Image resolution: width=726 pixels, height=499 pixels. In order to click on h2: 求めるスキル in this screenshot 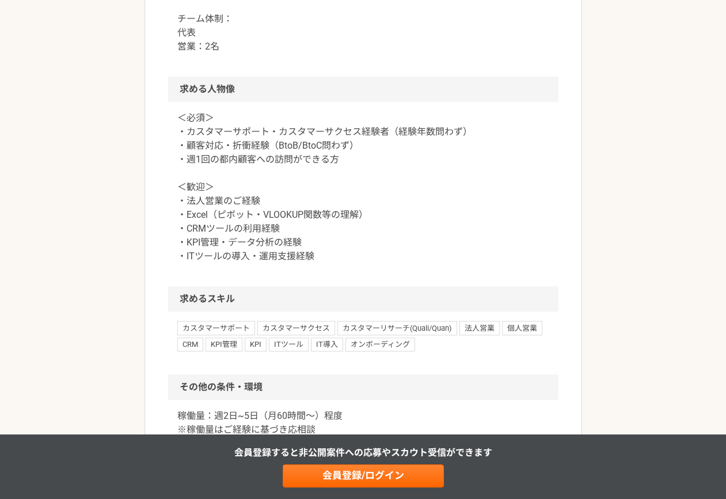, I will do `click(363, 299)`.